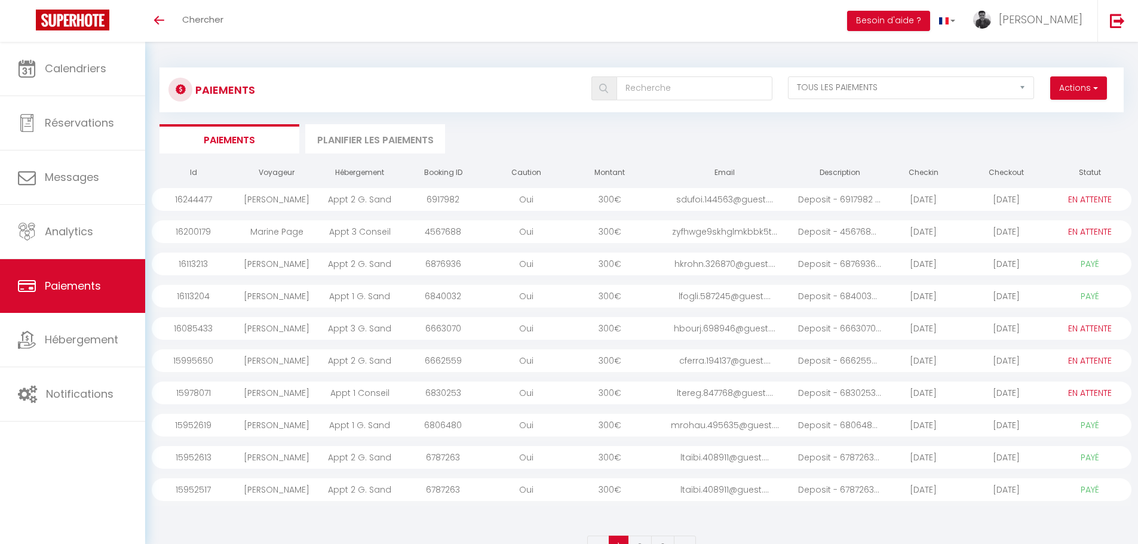 This screenshot has height=544, width=1138. I want to click on input: Recherche, so click(694, 88).